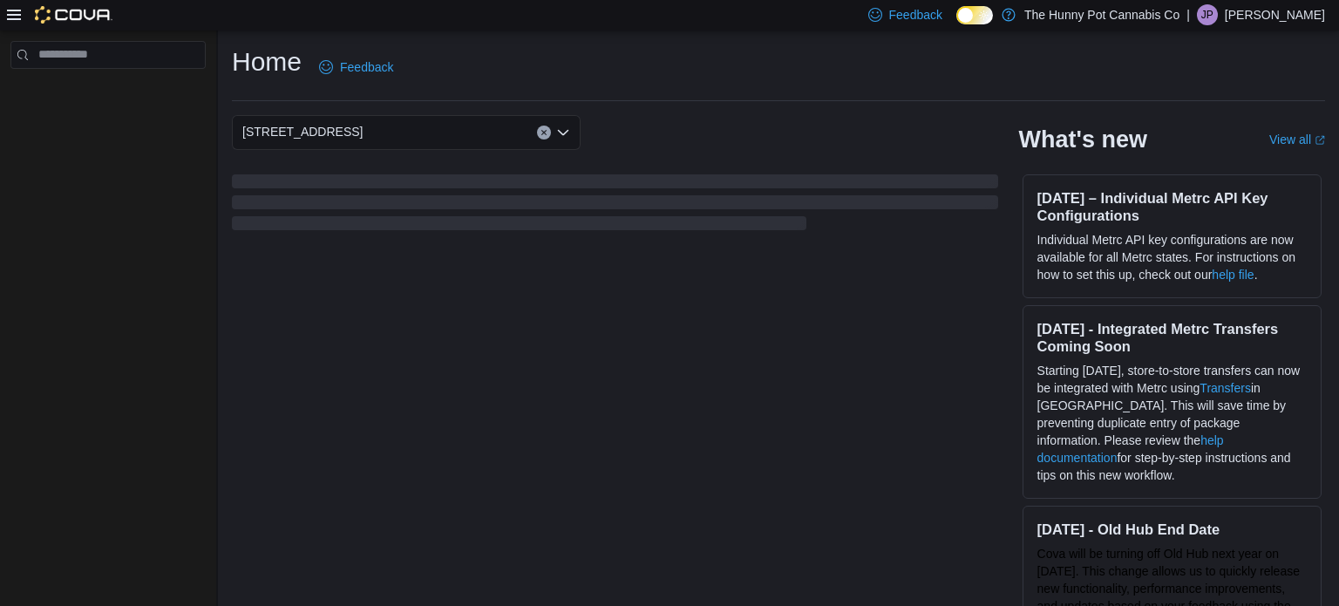  Describe the element at coordinates (108, 93) in the screenshot. I see `nav: Complex example` at that location.